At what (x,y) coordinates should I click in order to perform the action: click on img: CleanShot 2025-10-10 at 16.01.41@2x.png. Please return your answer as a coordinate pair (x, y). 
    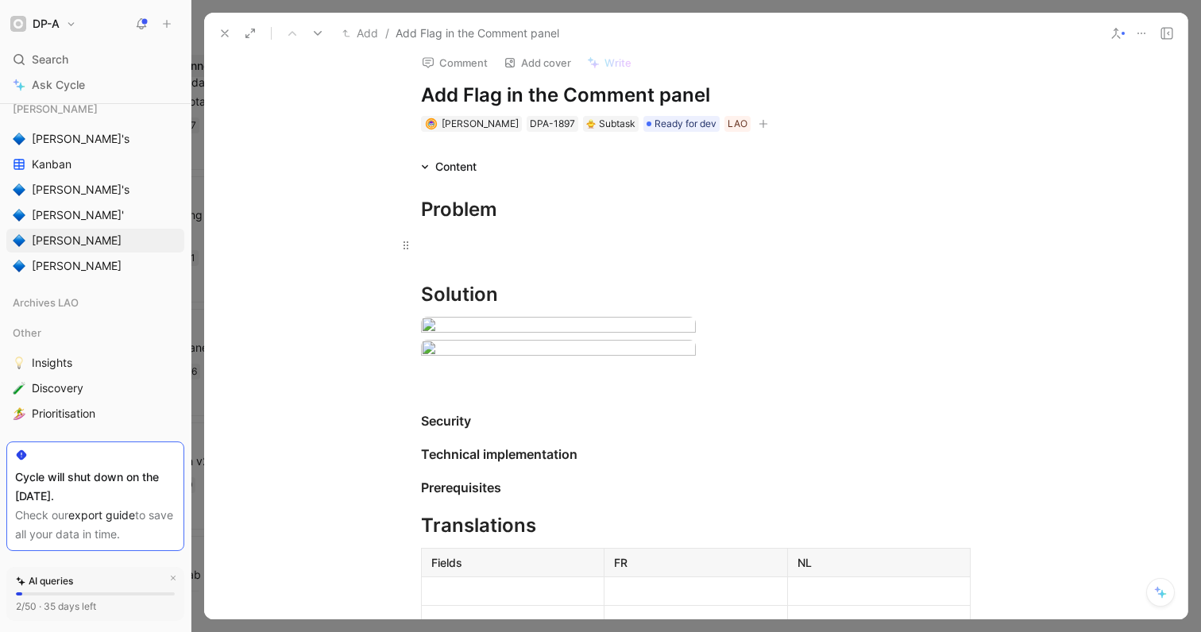
    Looking at the image, I should click on (558, 350).